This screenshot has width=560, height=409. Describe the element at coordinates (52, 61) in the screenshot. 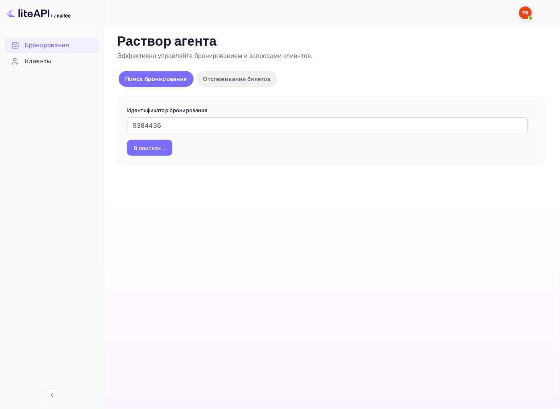

I see `a: Клиенты` at that location.